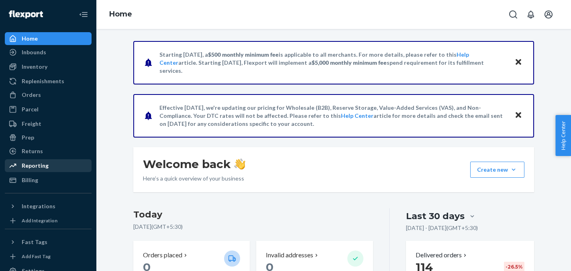  Describe the element at coordinates (240, 164) in the screenshot. I see `img: hand-wave emoji` at that location.